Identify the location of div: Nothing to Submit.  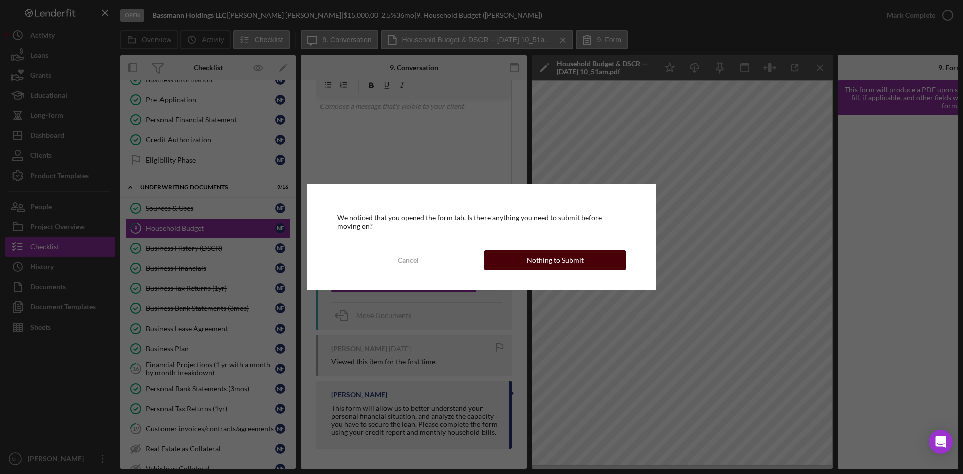
(555, 260).